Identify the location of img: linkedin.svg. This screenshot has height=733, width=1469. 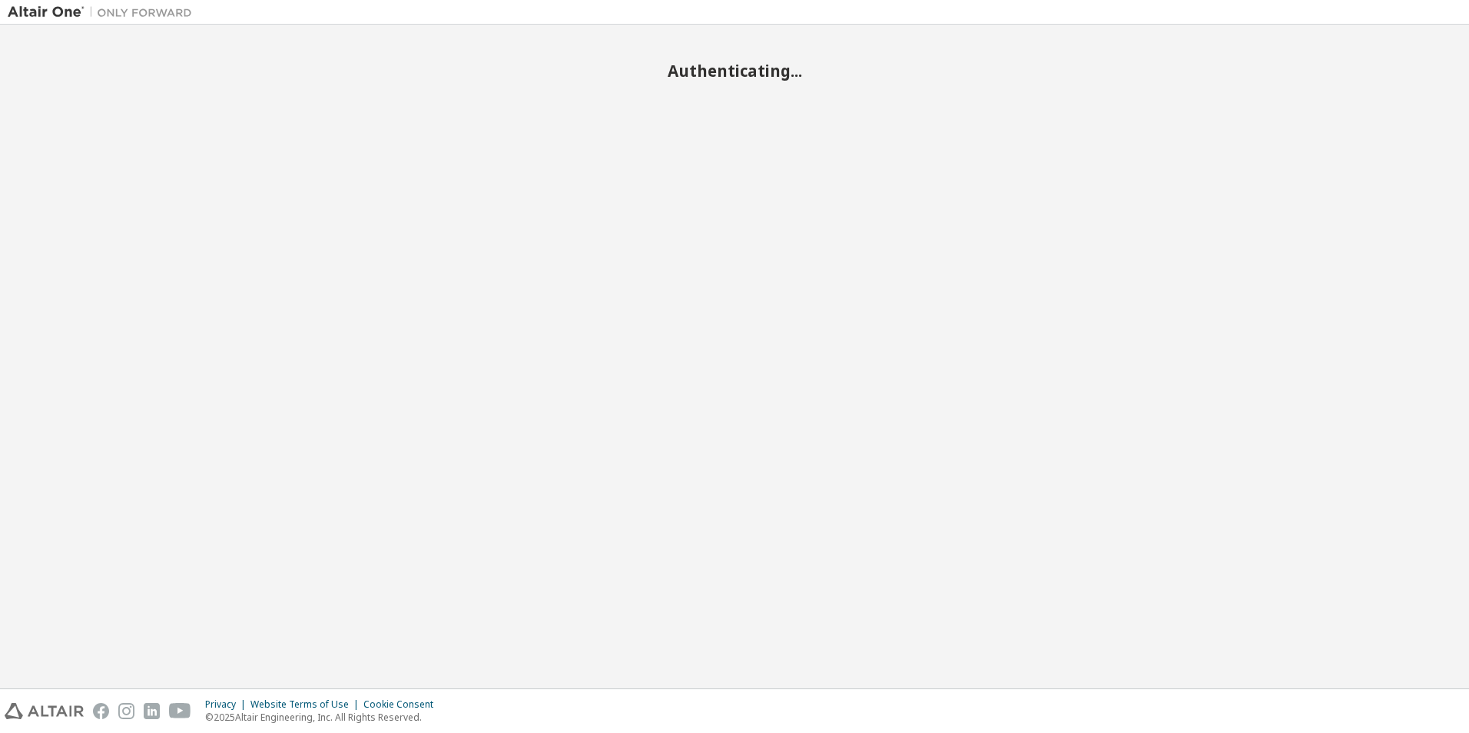
(151, 711).